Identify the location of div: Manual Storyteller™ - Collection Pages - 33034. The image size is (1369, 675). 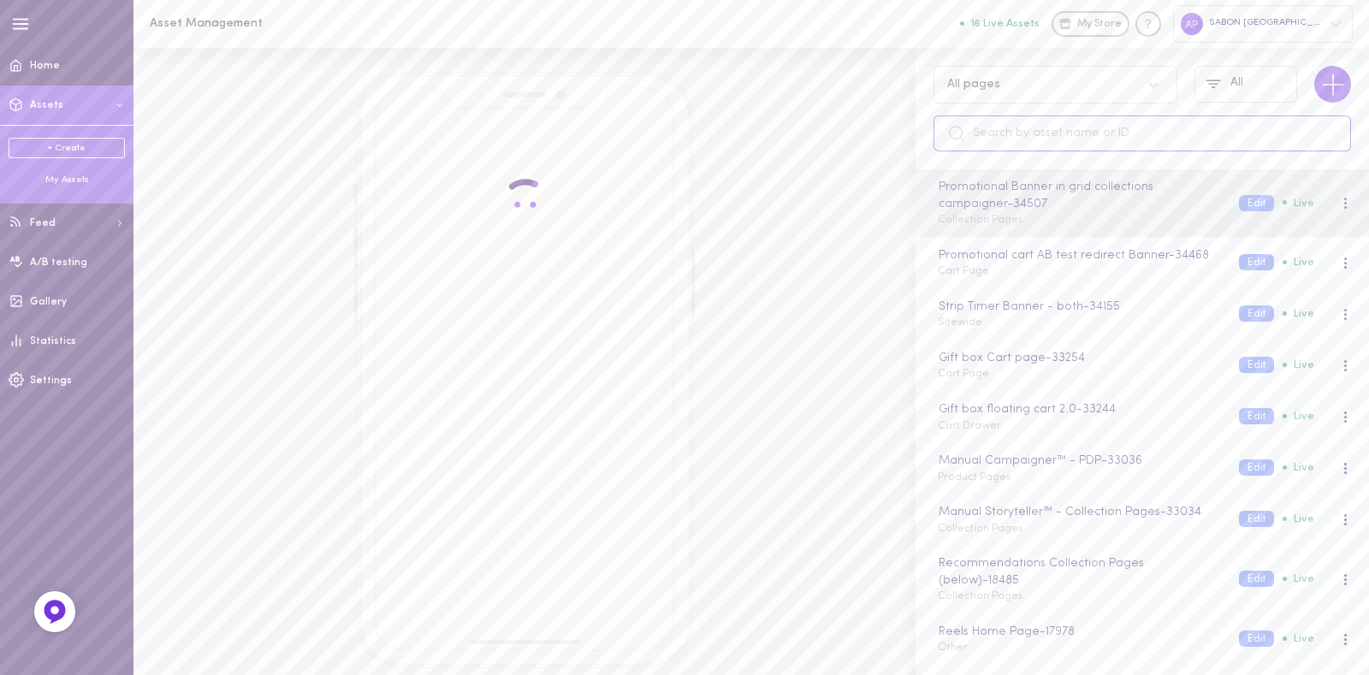
(1079, 512).